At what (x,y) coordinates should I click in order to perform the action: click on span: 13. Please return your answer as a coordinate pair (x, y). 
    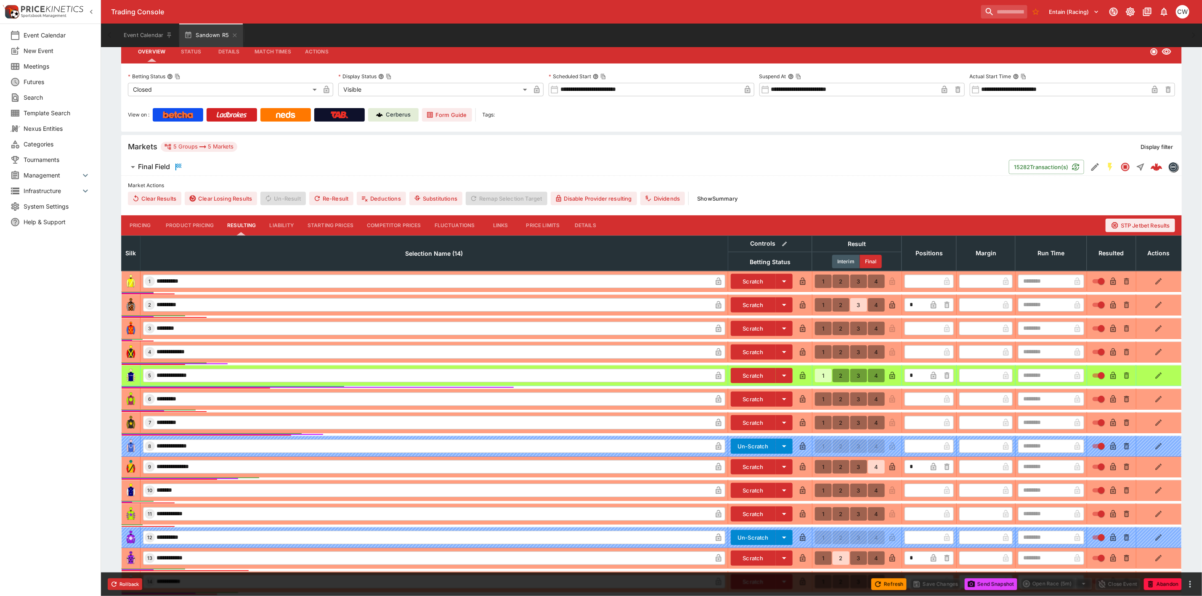
    Looking at the image, I should click on (150, 558).